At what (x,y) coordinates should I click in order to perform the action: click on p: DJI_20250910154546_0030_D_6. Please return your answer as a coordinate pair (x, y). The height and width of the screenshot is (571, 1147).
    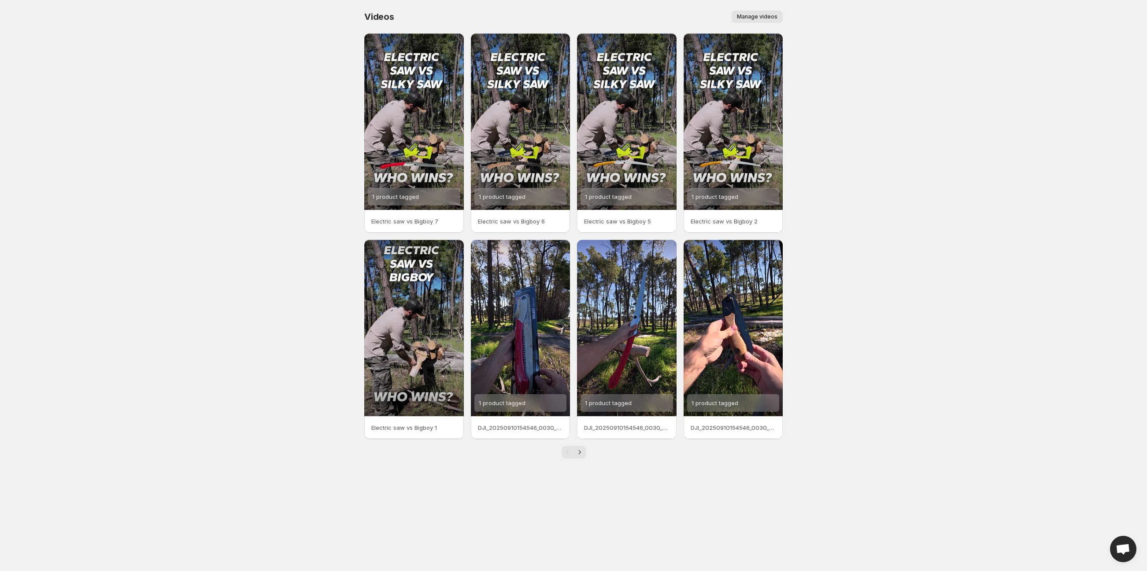
    Looking at the image, I should click on (627, 428).